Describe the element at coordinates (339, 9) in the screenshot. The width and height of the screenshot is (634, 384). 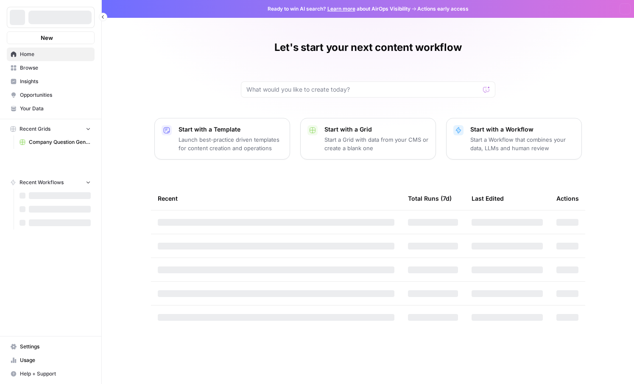
I see `span: Ready to win AI search? about AirOps Visibility` at that location.